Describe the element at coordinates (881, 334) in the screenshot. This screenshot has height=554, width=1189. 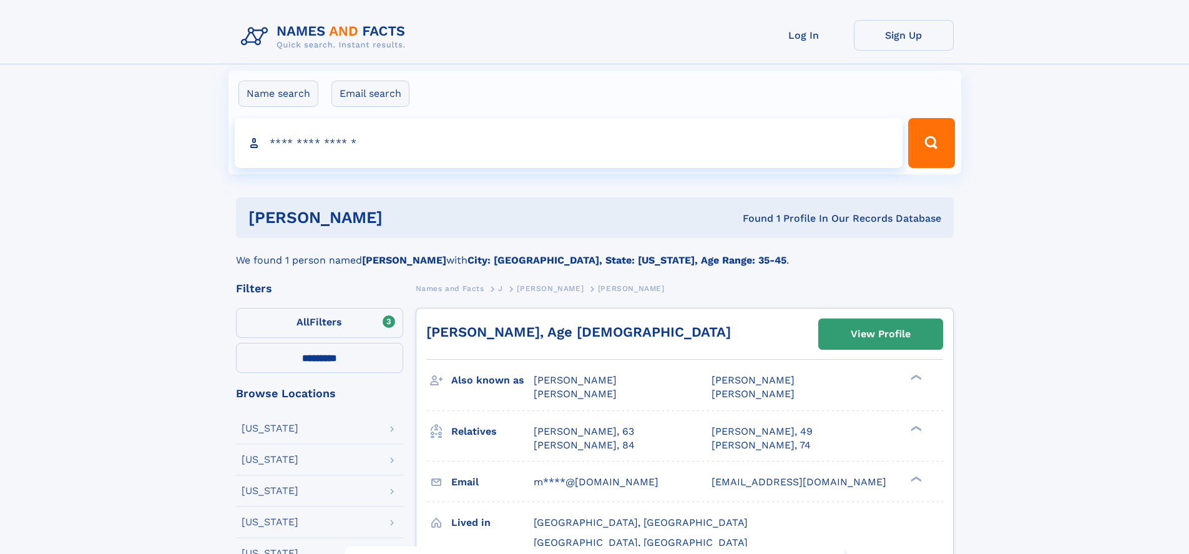
I see `div: View Profile` at that location.